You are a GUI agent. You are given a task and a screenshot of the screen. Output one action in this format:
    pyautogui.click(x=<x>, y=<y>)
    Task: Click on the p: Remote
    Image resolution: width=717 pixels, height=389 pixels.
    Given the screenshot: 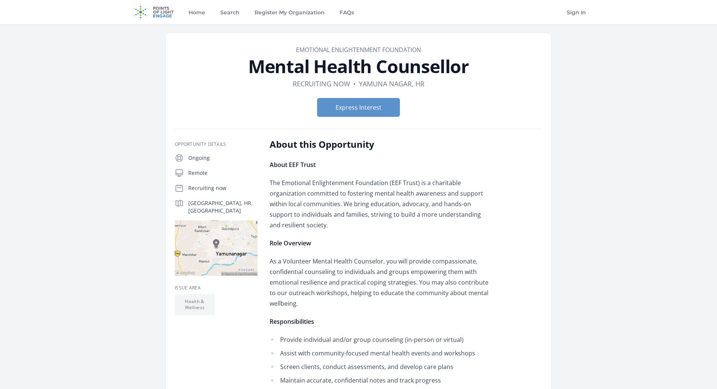 What is the action you would take?
    pyautogui.click(x=223, y=173)
    